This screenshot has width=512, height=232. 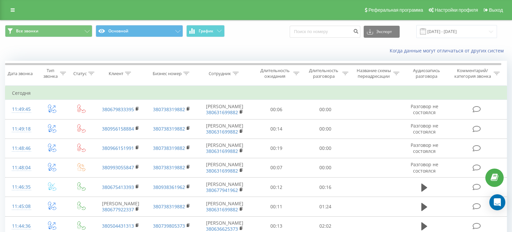 I want to click on div: Аудиозапись разговора, so click(x=427, y=73).